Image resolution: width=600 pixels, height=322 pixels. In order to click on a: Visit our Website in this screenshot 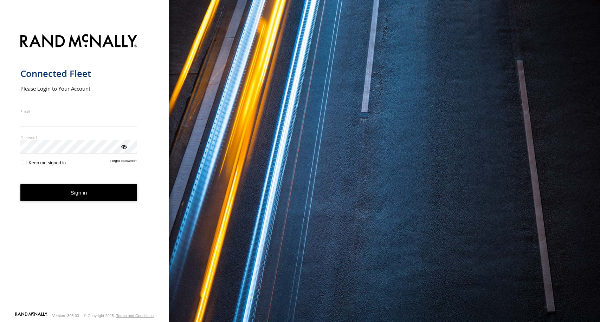, I will do `click(31, 316)`.